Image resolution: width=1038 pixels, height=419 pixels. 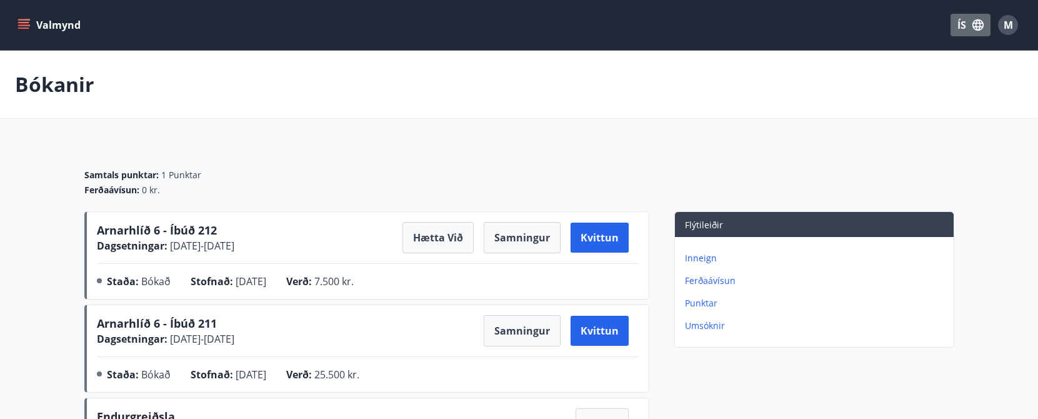 What do you see at coordinates (704, 224) in the screenshot?
I see `span: Flýtileiðir` at bounding box center [704, 224].